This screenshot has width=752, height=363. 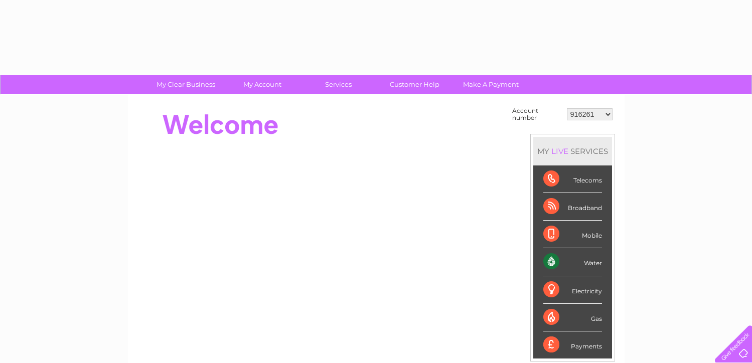 I want to click on div: Gas, so click(x=573, y=318).